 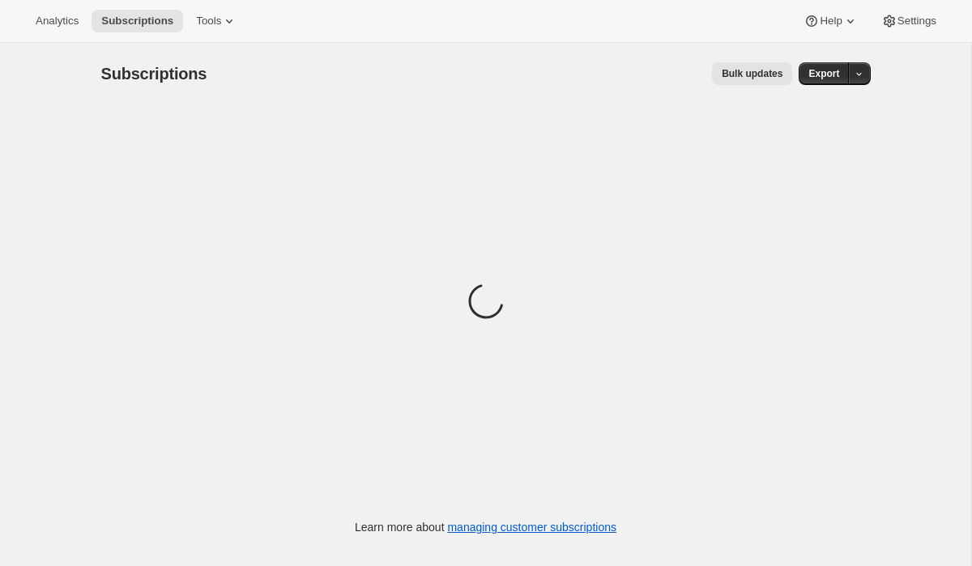 What do you see at coordinates (57, 21) in the screenshot?
I see `button: Analytics` at bounding box center [57, 21].